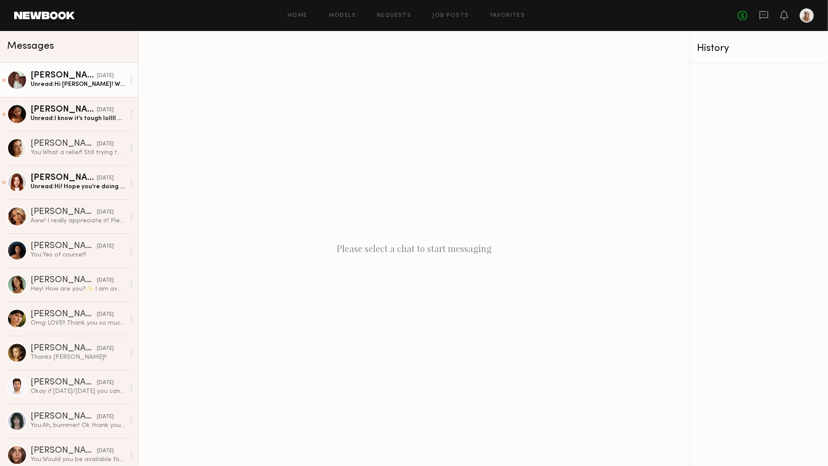 The width and height of the screenshot is (828, 466). What do you see at coordinates (342, 15) in the screenshot?
I see `a: Models` at bounding box center [342, 15].